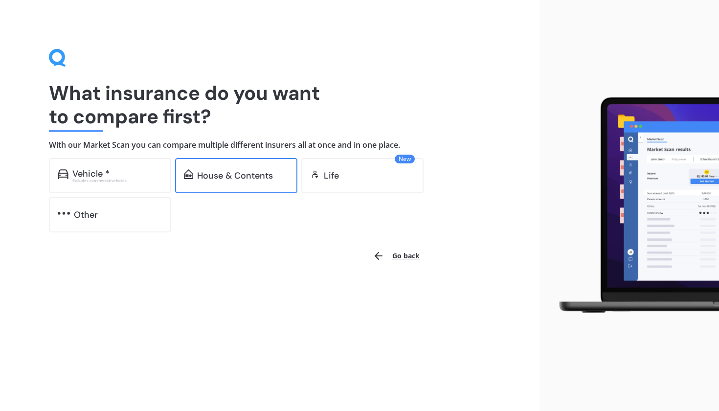  I want to click on h1: What insurance do you want to compare first?, so click(269, 105).